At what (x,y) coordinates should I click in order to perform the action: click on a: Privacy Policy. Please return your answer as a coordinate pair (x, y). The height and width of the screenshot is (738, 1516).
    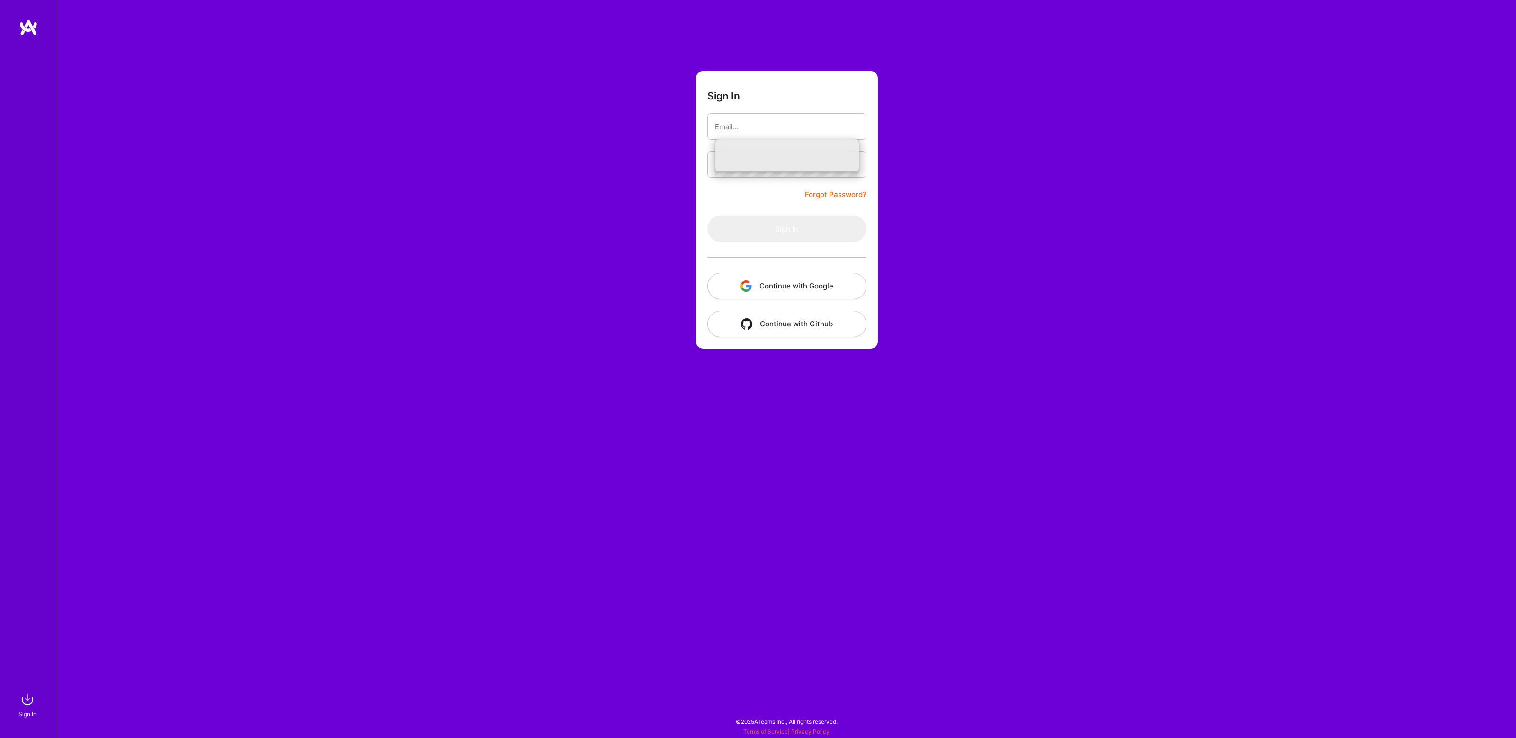
    Looking at the image, I should click on (810, 732).